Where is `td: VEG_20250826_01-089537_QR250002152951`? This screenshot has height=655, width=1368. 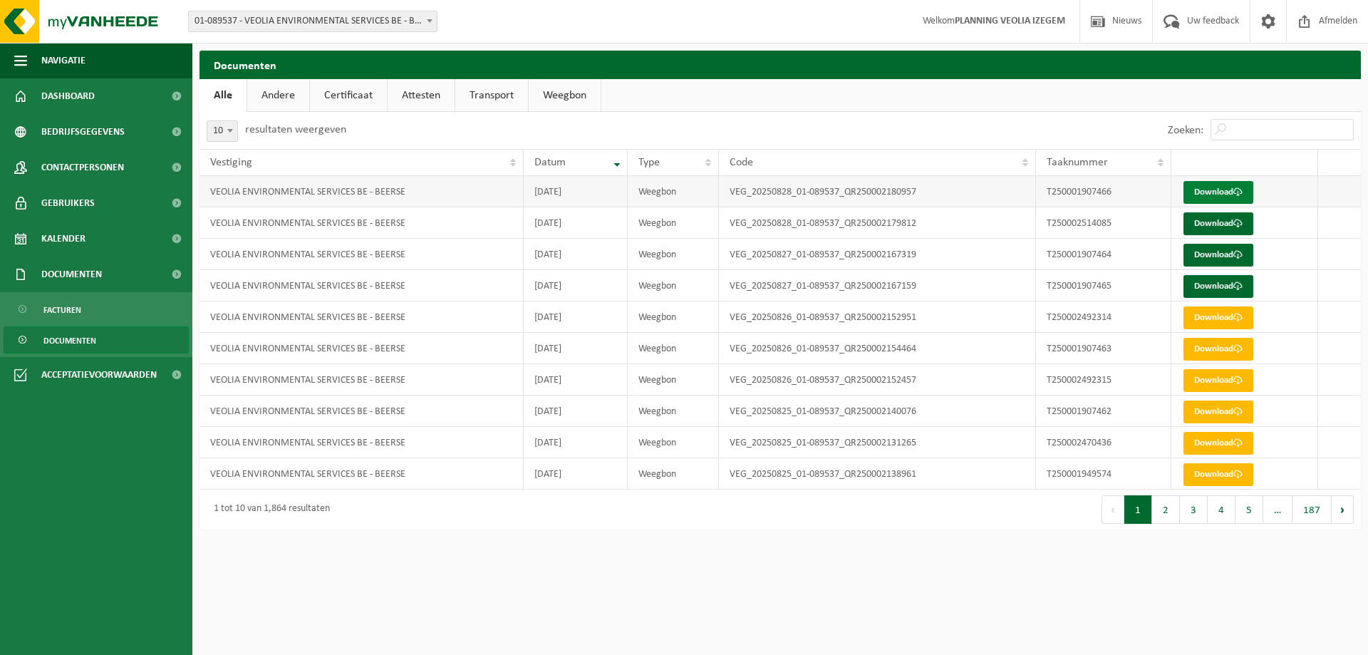 td: VEG_20250826_01-089537_QR250002152951 is located at coordinates (877, 317).